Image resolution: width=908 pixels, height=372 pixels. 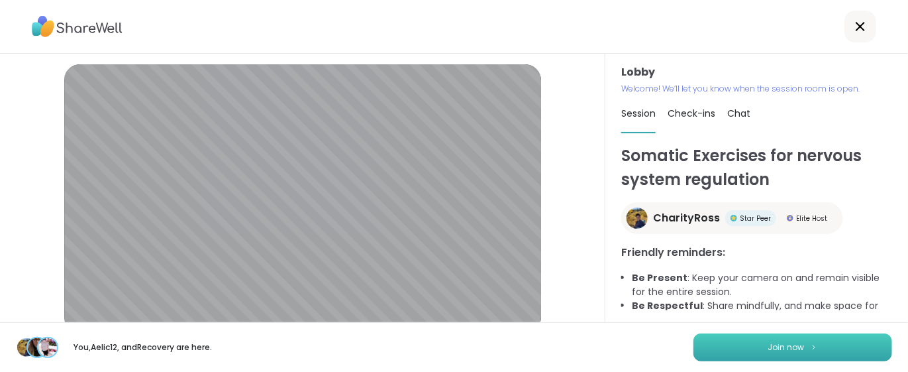 What do you see at coordinates (814, 347) in the screenshot?
I see `img: ShareWell Logomark` at bounding box center [814, 347].